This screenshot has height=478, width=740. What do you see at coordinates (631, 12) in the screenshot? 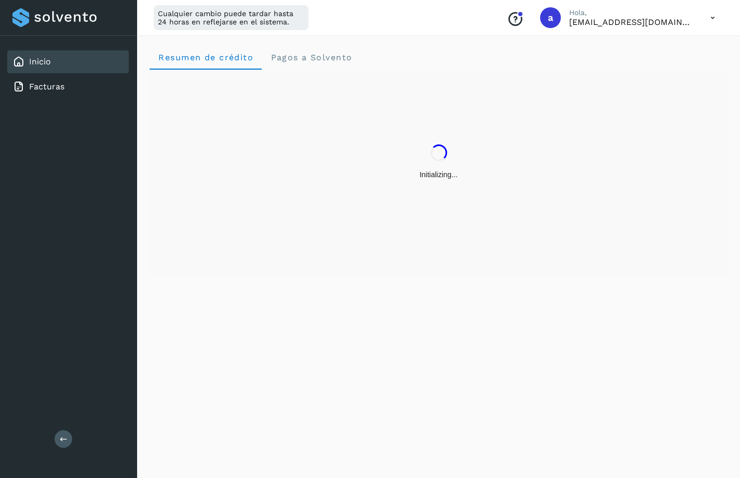
I see `p: Hola,` at bounding box center [631, 12].